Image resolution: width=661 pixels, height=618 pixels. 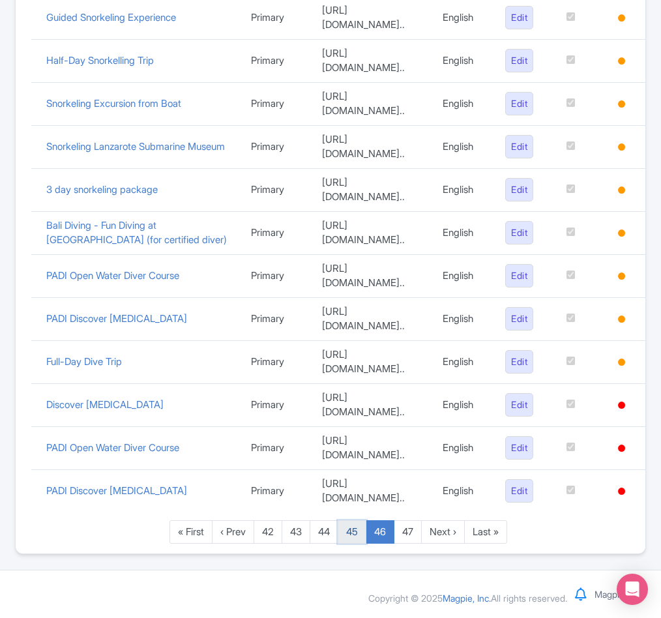 What do you see at coordinates (467, 598) in the screenshot?
I see `span: Magpie, Inc.` at bounding box center [467, 598].